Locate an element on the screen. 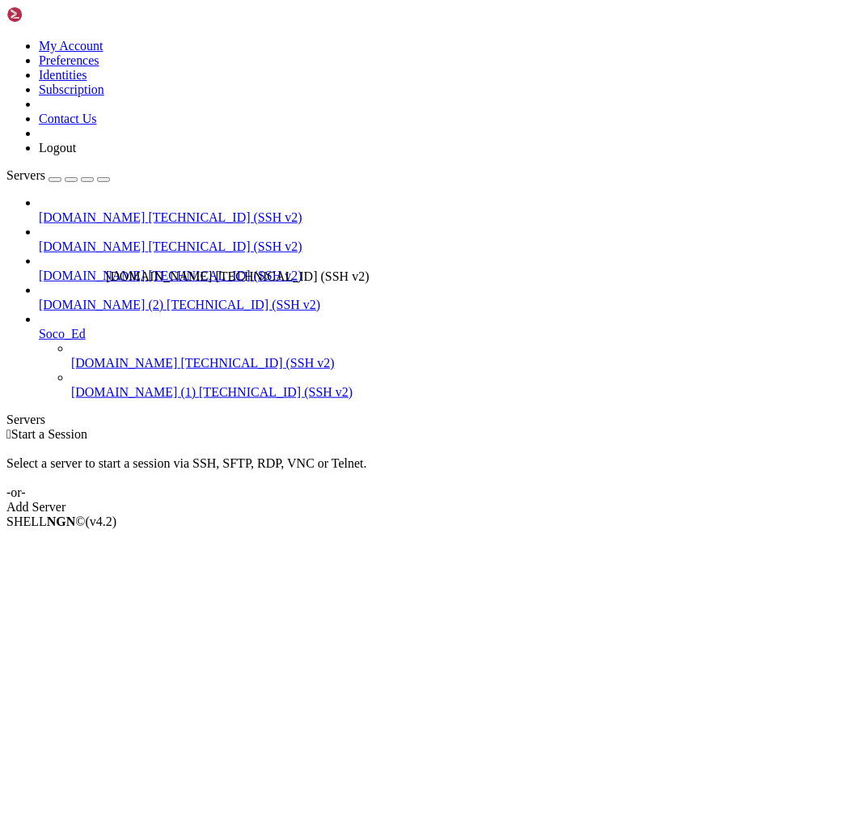 This screenshot has height=826, width=862. div: Servers is located at coordinates (431, 420).